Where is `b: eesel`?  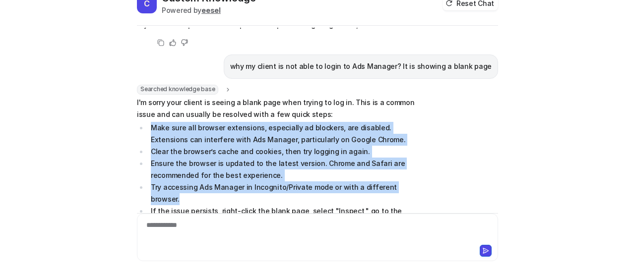
b: eesel is located at coordinates (211, 10).